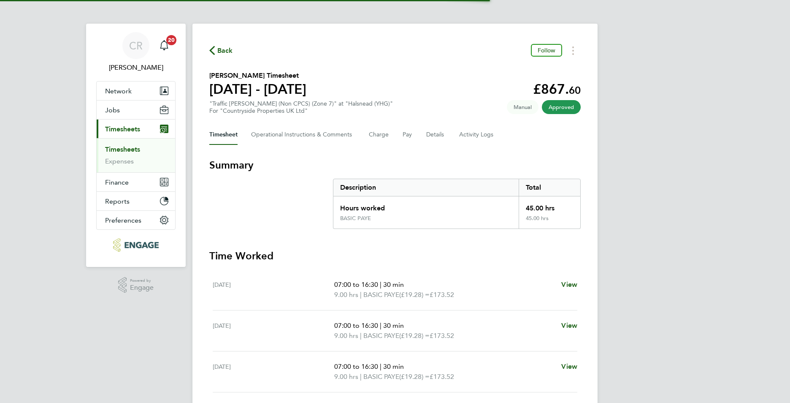 This screenshot has width=790, height=403. I want to click on a: Timesheets, so click(122, 149).